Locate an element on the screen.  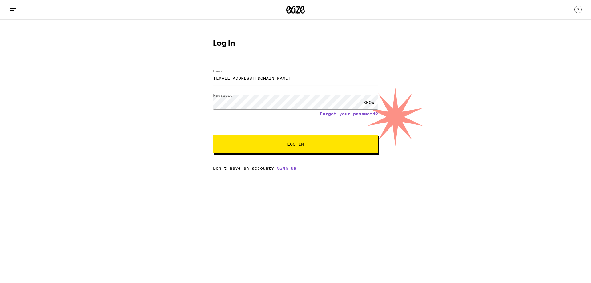
input: Email is located at coordinates (295, 78).